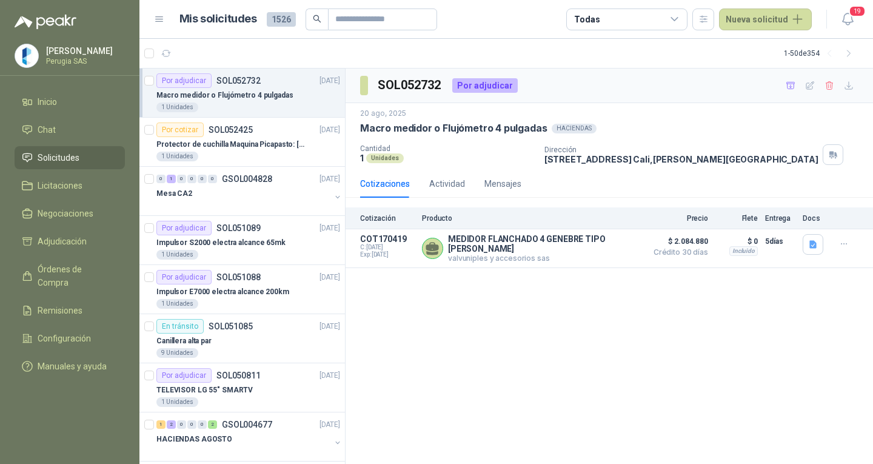 This screenshot has width=873, height=464. I want to click on p: 20 ago, 2025, so click(383, 113).